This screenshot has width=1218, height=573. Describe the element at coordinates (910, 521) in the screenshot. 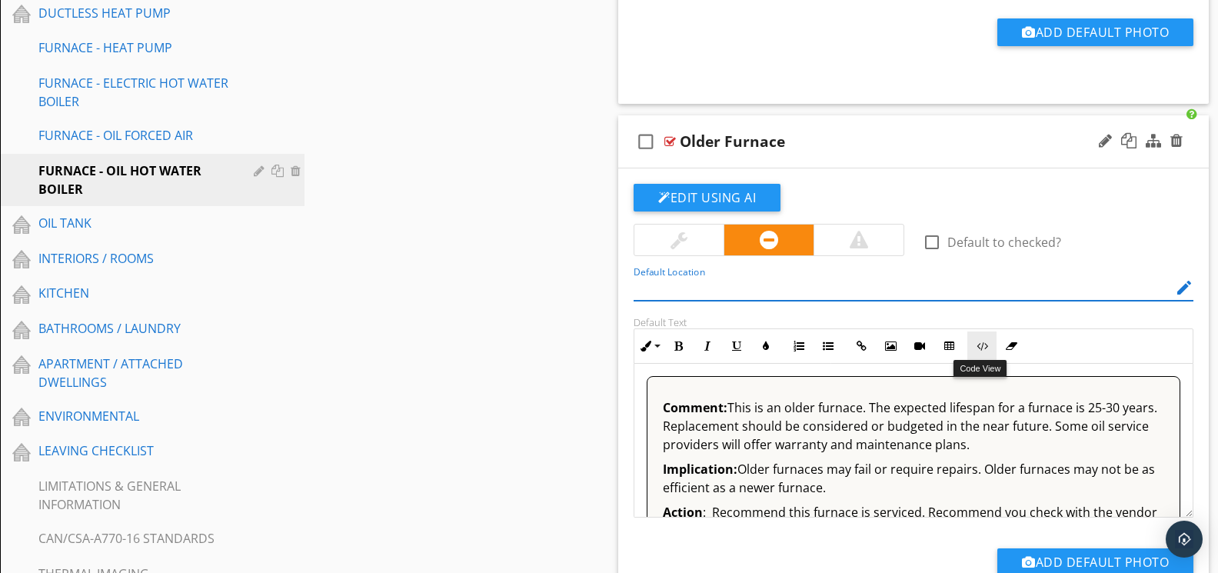

I see `span: : Recommend this furnace is serviced. Recommend you check with the vendor to determine is a warra...` at that location.